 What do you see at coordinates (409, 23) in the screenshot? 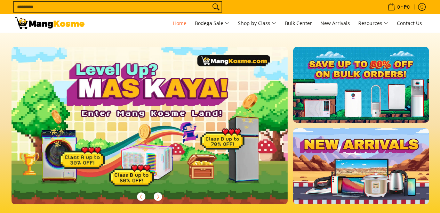
I see `span: Contact Us` at bounding box center [409, 23].